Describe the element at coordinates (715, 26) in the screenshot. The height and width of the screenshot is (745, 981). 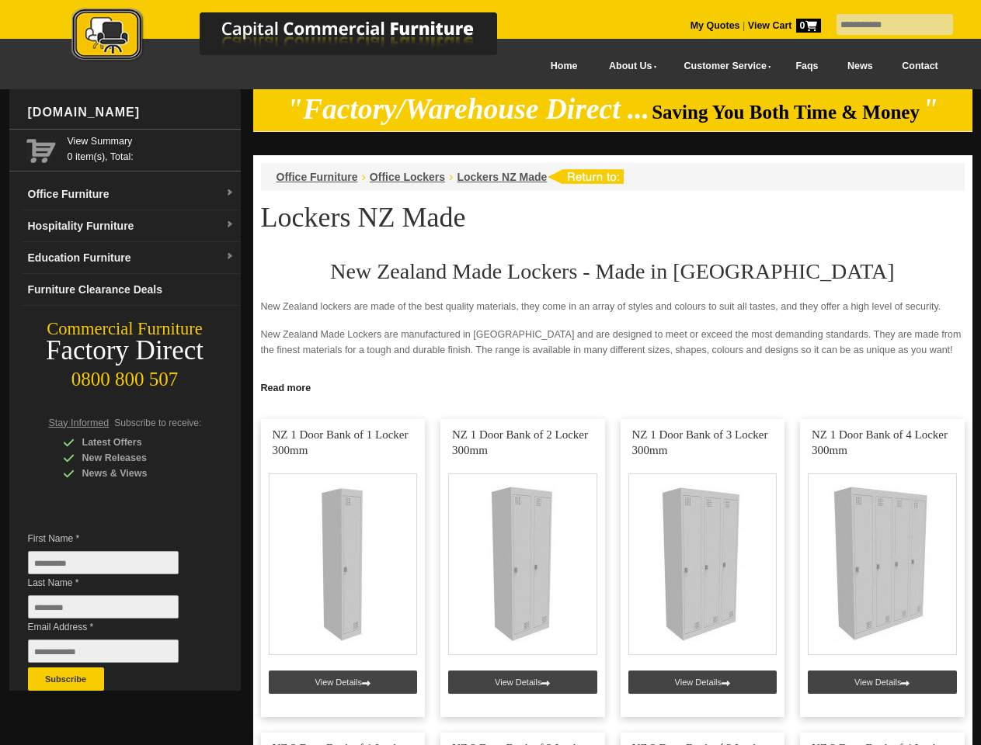
I see `a: My Quotes` at that location.